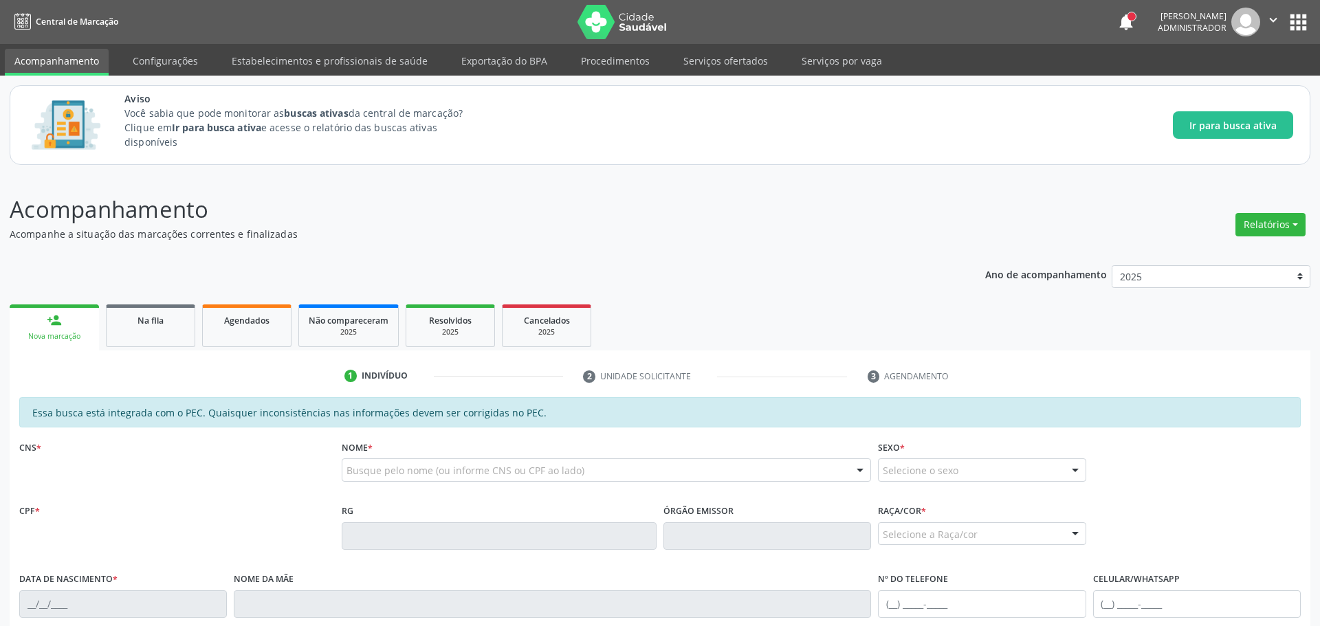 This screenshot has height=626, width=1320. What do you see at coordinates (504, 61) in the screenshot?
I see `a: Exportação do BPA` at bounding box center [504, 61].